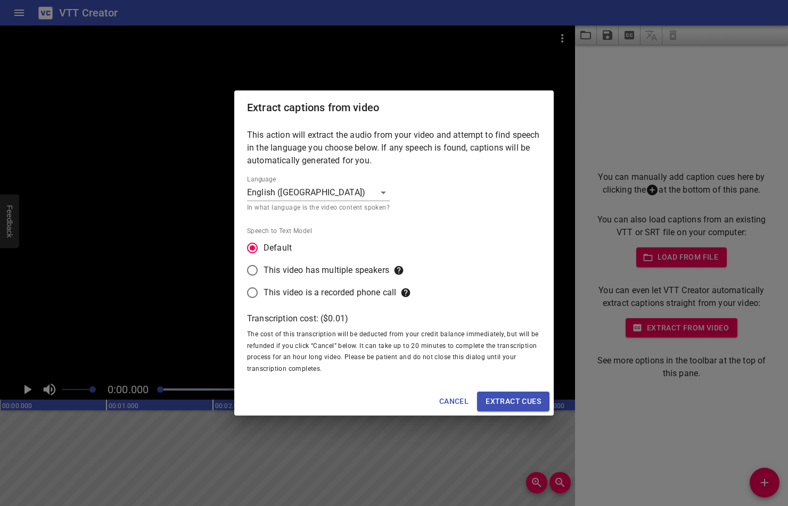 This screenshot has height=506, width=788. Describe the element at coordinates (513, 401) in the screenshot. I see `span: Extract cues` at that location.